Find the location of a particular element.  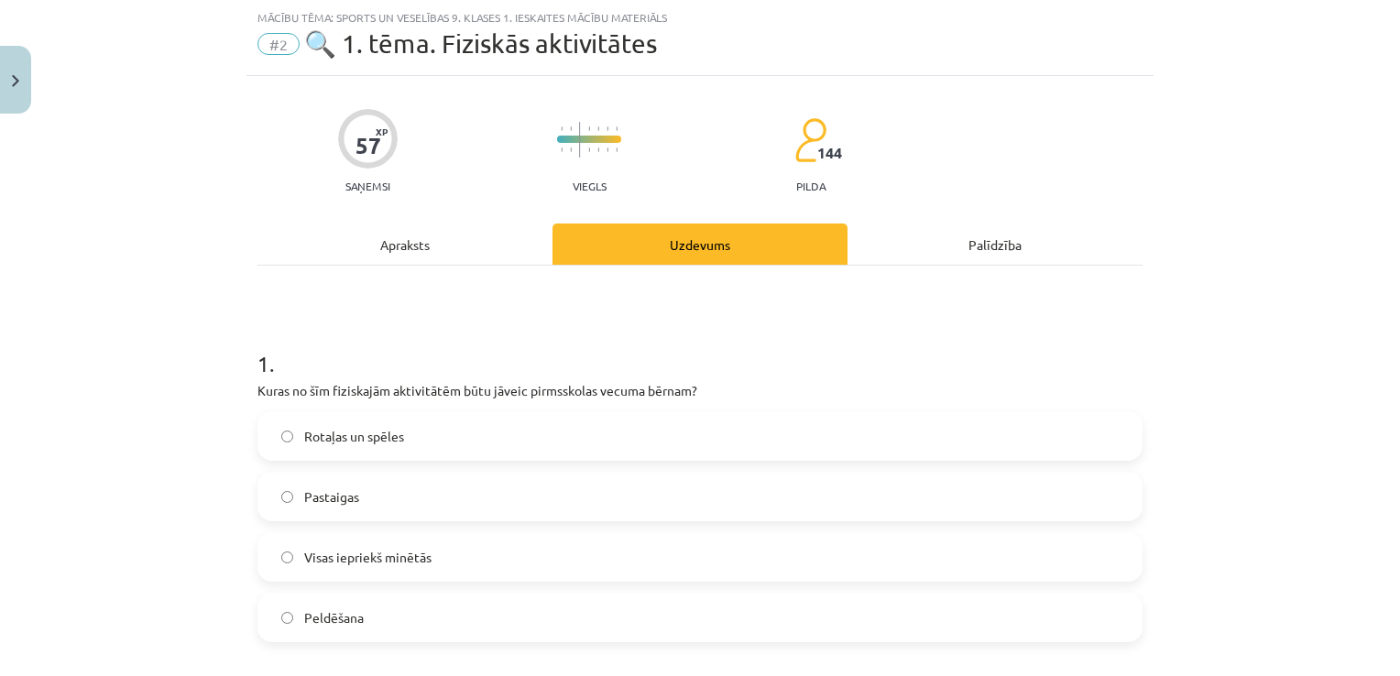

img: icon-close-lesson-0947bae3869378f0d4975bcd49f059093ad1ed9edebbc8119c70593378902aed.svg is located at coordinates (16, 81).